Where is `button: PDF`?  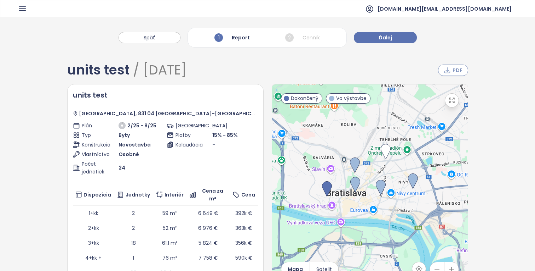
button: PDF is located at coordinates (453, 70).